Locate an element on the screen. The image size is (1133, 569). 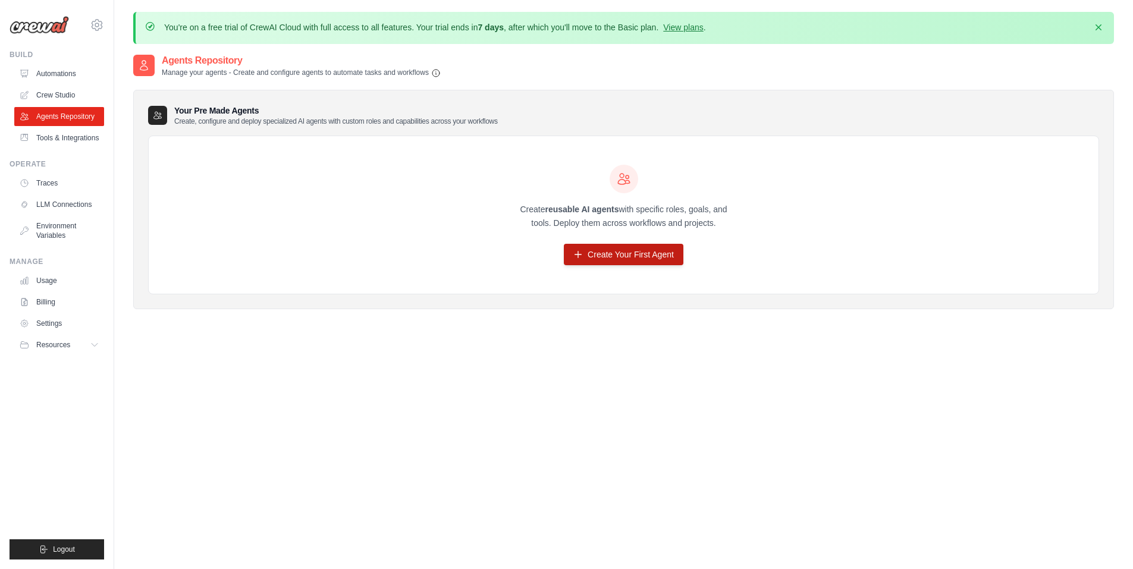
a: Crew Studio is located at coordinates (59, 95).